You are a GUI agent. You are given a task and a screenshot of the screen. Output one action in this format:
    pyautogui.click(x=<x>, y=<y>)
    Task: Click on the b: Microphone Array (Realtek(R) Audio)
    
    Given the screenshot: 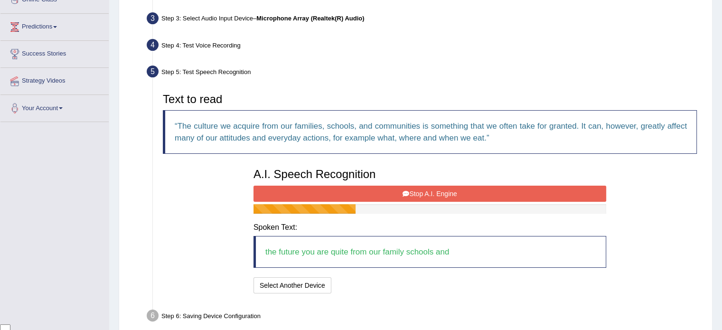 What is the action you would take?
    pyautogui.click(x=310, y=18)
    